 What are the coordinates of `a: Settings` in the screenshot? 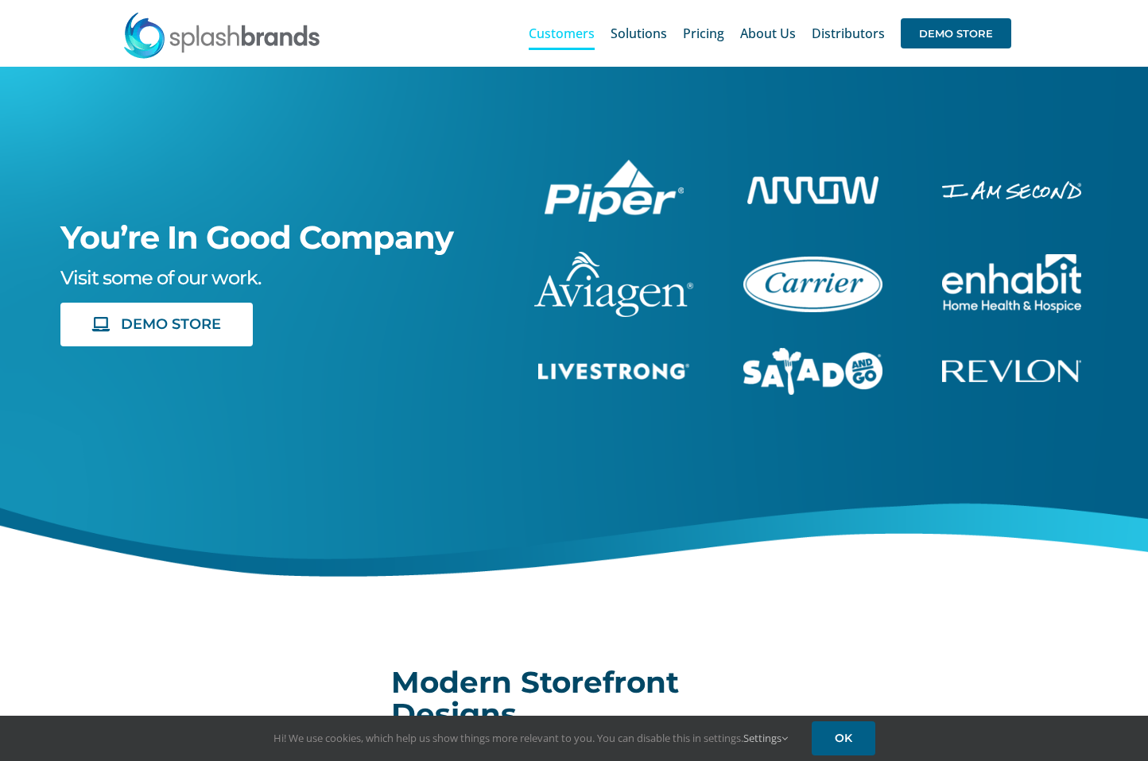 It's located at (765, 738).